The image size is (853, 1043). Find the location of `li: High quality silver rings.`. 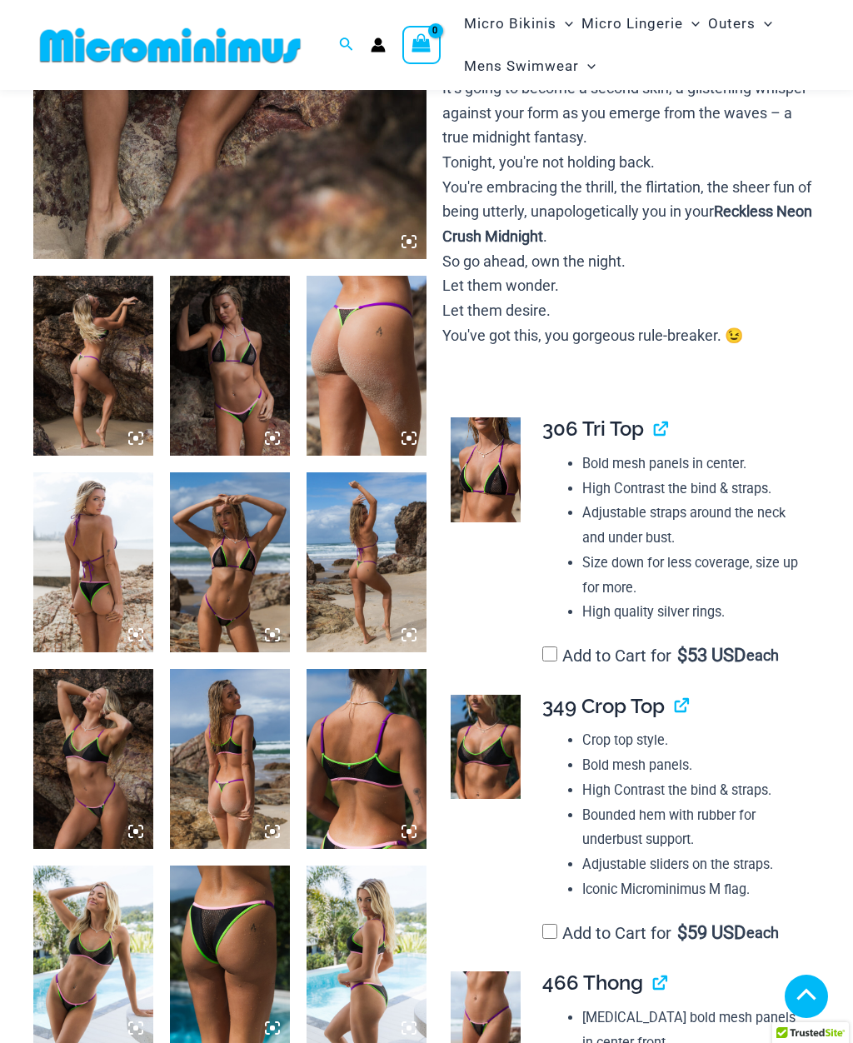

li: High quality silver rings. is located at coordinates (694, 612).